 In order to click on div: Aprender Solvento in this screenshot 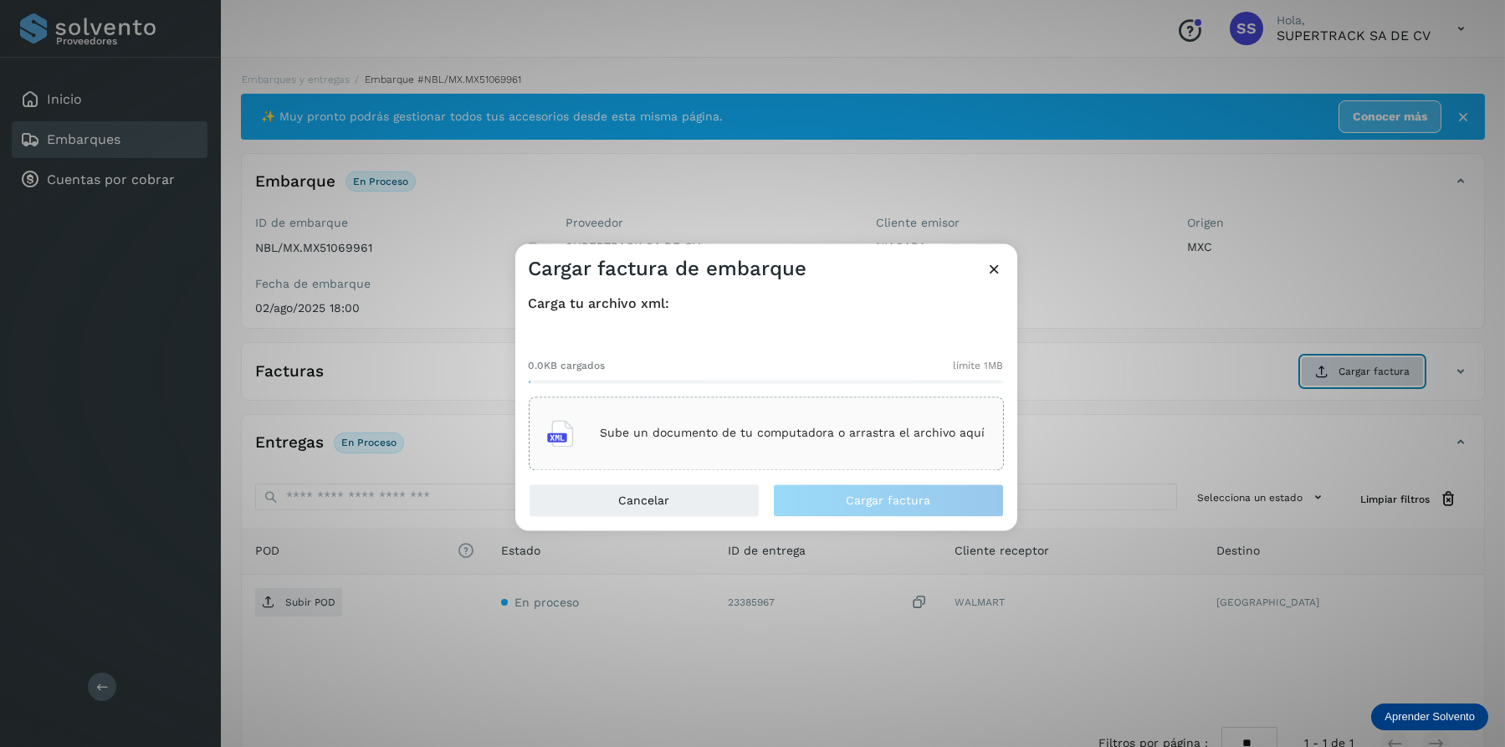, I will do `click(1430, 717)`.